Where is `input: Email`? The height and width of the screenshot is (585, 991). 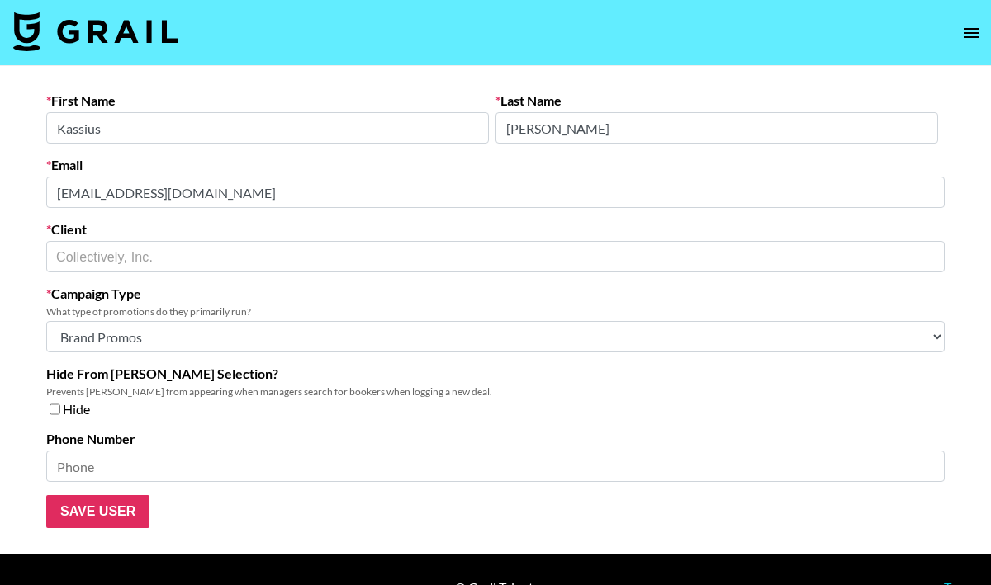 input: Email is located at coordinates (495, 192).